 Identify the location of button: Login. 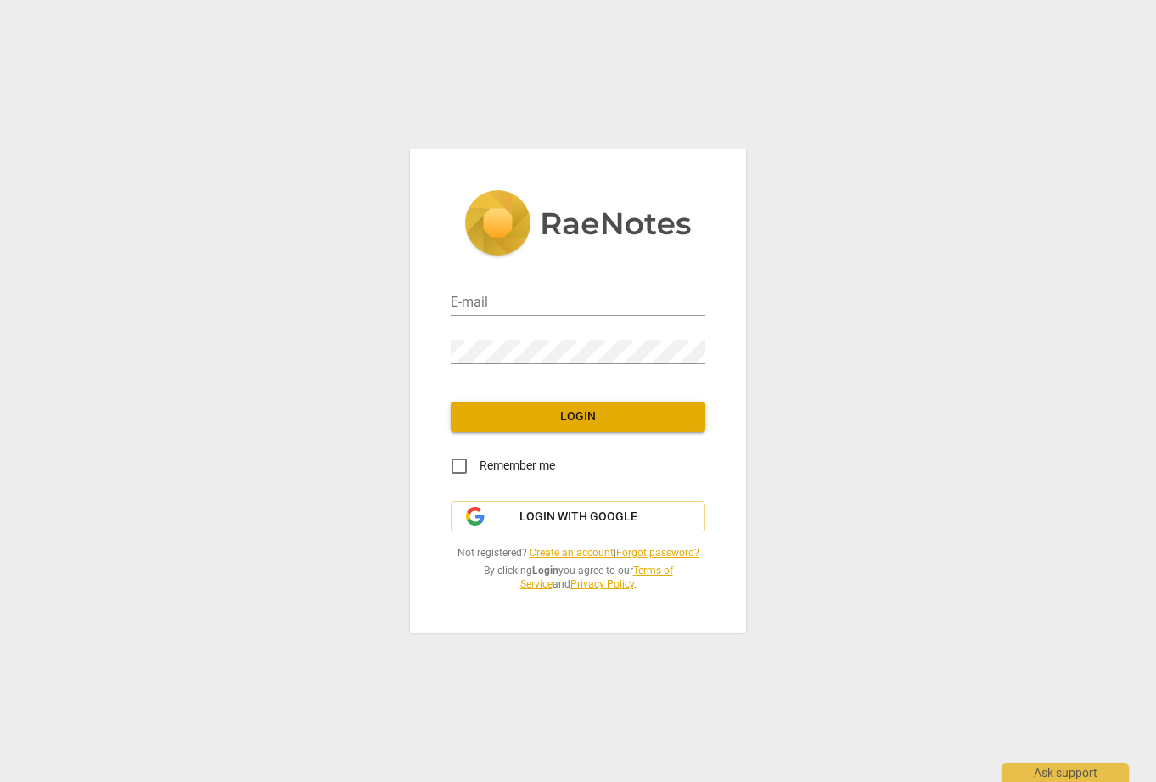
(578, 417).